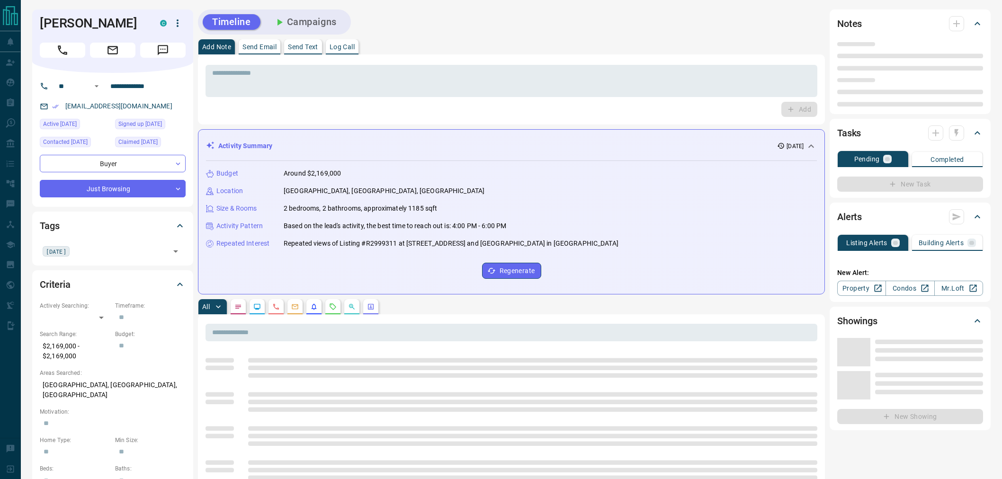 The width and height of the screenshot is (1002, 479). What do you see at coordinates (206, 307) in the screenshot?
I see `p: All` at bounding box center [206, 307].